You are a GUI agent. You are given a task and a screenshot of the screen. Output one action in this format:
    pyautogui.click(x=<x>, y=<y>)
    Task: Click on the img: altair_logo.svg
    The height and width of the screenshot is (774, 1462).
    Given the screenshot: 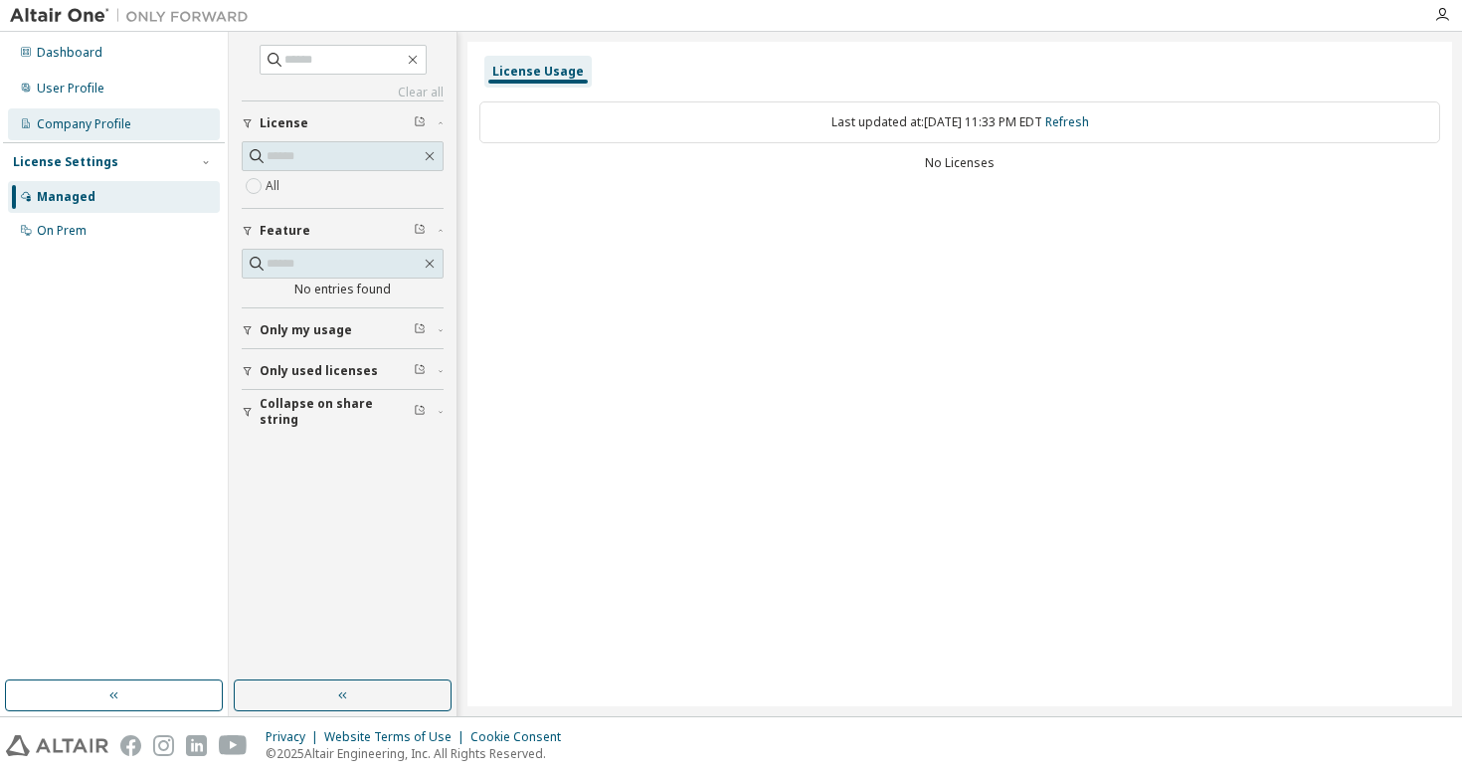 What is the action you would take?
    pyautogui.click(x=57, y=745)
    